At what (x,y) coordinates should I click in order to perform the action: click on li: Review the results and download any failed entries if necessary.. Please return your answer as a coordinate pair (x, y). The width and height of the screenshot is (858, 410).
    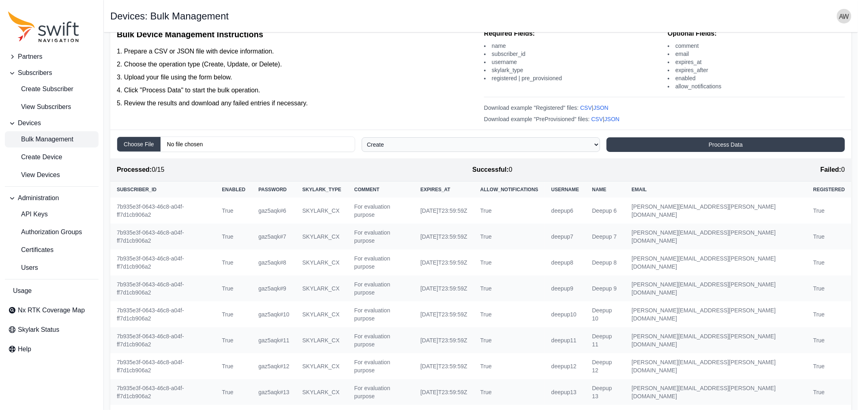
    Looking at the image, I should click on (297, 103).